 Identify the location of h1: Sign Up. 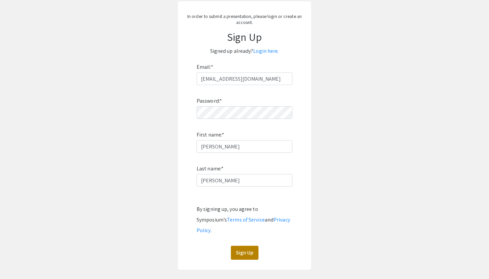
(245, 37).